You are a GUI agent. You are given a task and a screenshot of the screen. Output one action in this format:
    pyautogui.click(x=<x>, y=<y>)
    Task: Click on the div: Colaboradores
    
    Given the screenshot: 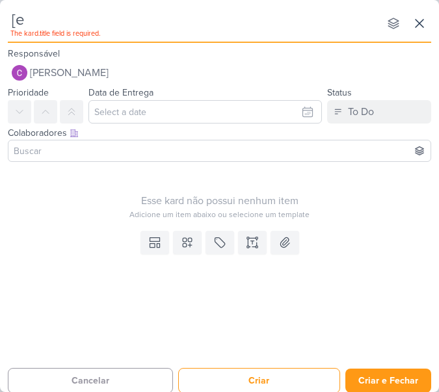 What is the action you would take?
    pyautogui.click(x=219, y=133)
    